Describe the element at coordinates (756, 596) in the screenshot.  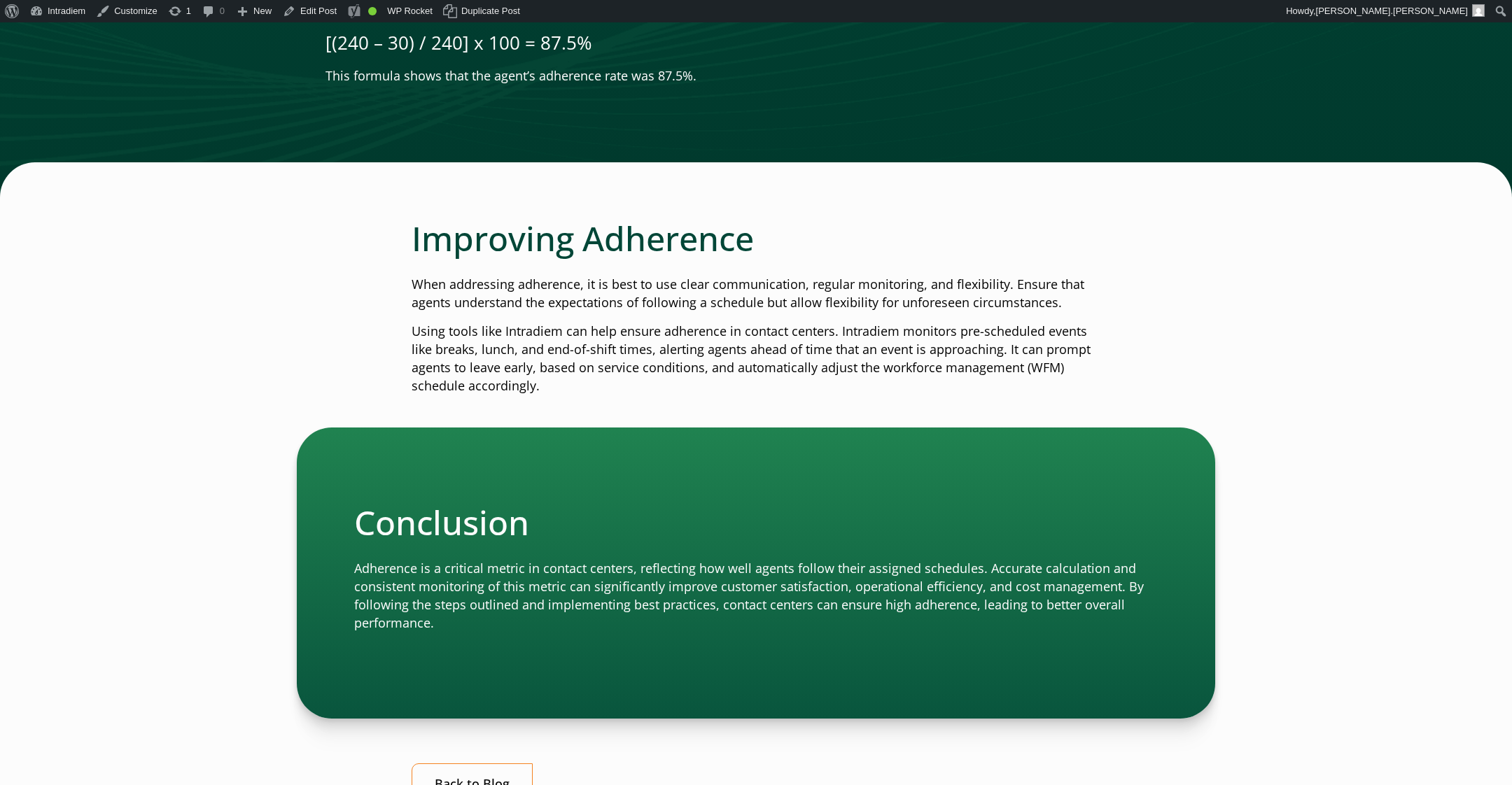
I see `p: Adherence is a critical metric in contact centers, reflecting how well agents follow their assign...` at that location.